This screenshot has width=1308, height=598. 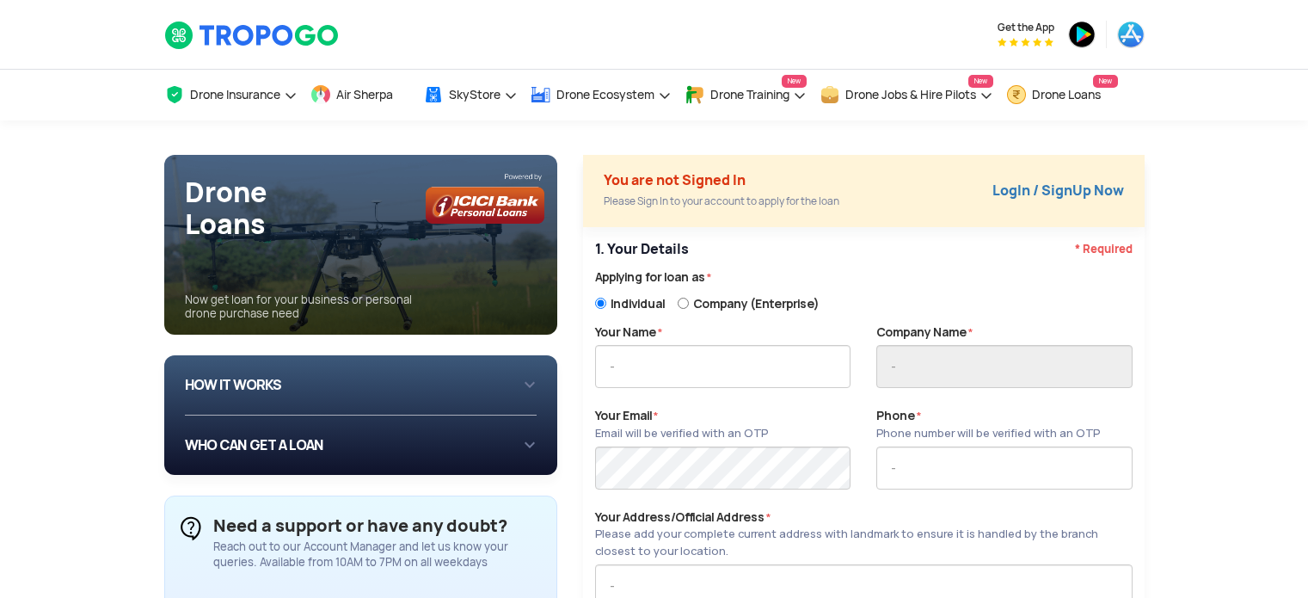 I want to click on span: Drone Insurance, so click(x=235, y=95).